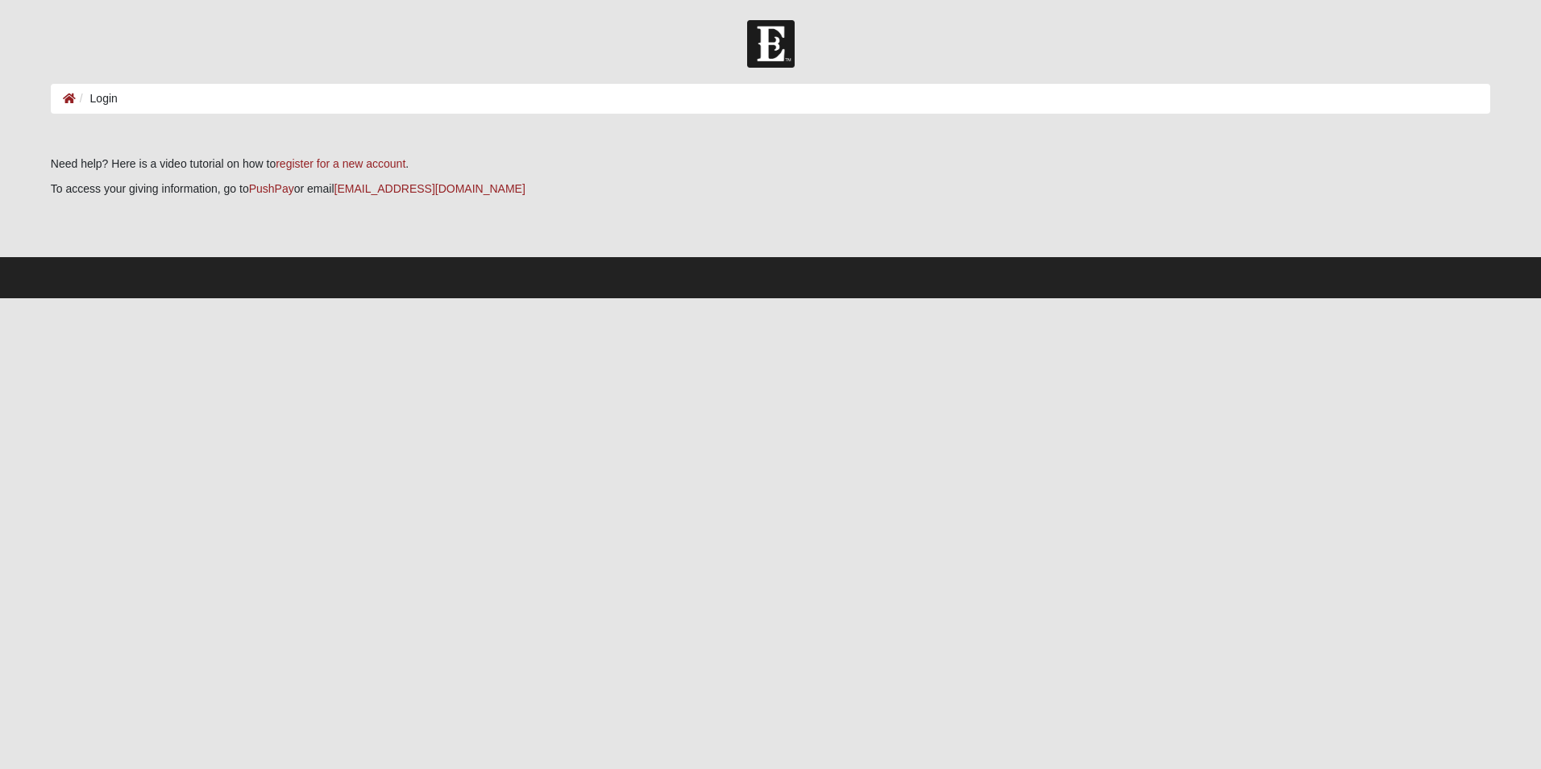 This screenshot has width=1541, height=769. Describe the element at coordinates (770, 44) in the screenshot. I see `img: Church of Eleven22 Logo` at that location.